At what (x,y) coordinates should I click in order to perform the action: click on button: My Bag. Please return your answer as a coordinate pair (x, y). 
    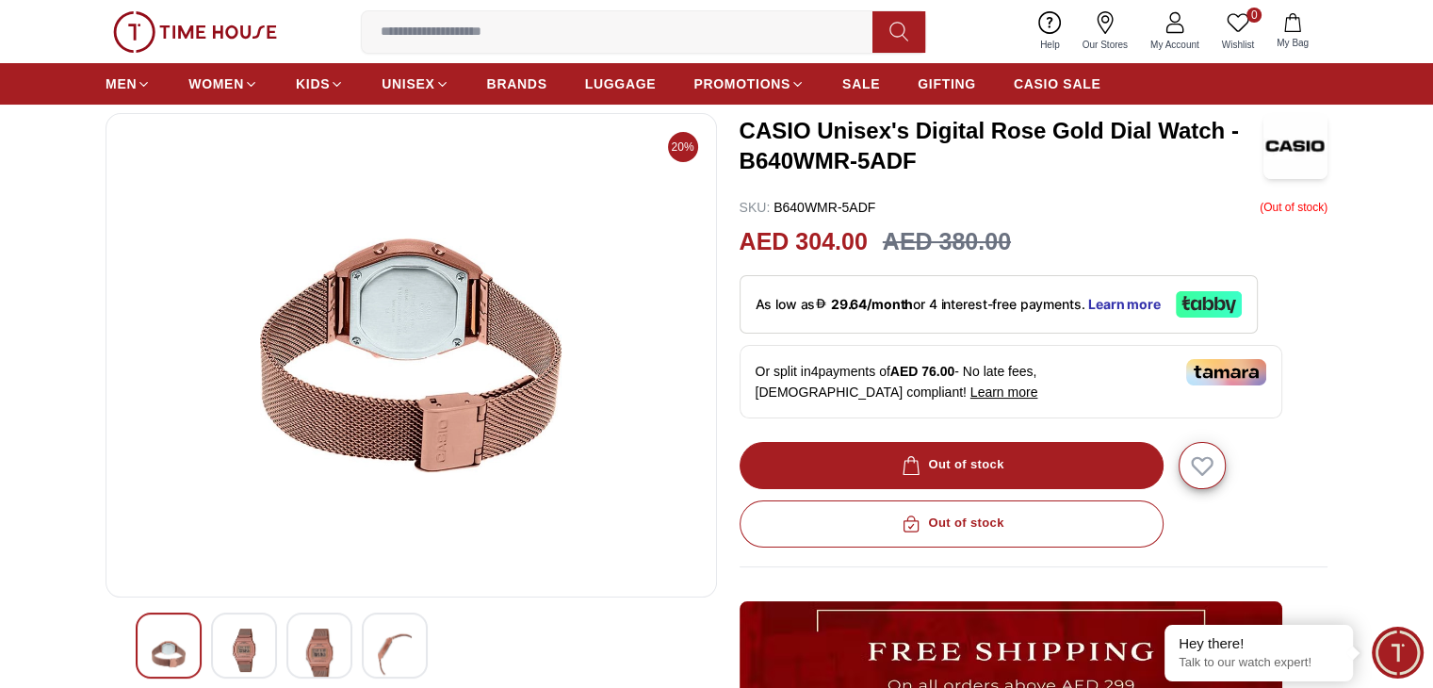
    Looking at the image, I should click on (1293, 31).